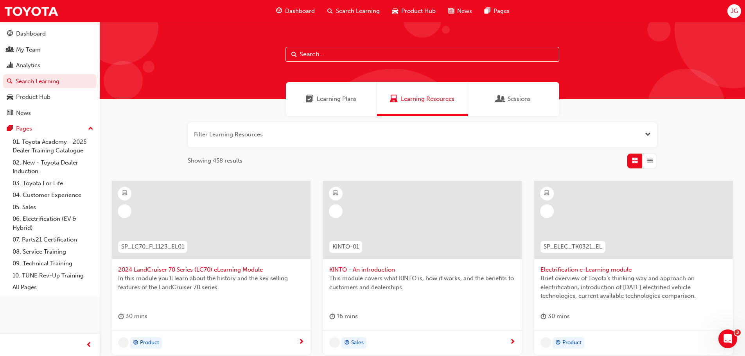 This screenshot has width=745, height=356. Describe the element at coordinates (648, 135) in the screenshot. I see `span: Open the filter` at that location.